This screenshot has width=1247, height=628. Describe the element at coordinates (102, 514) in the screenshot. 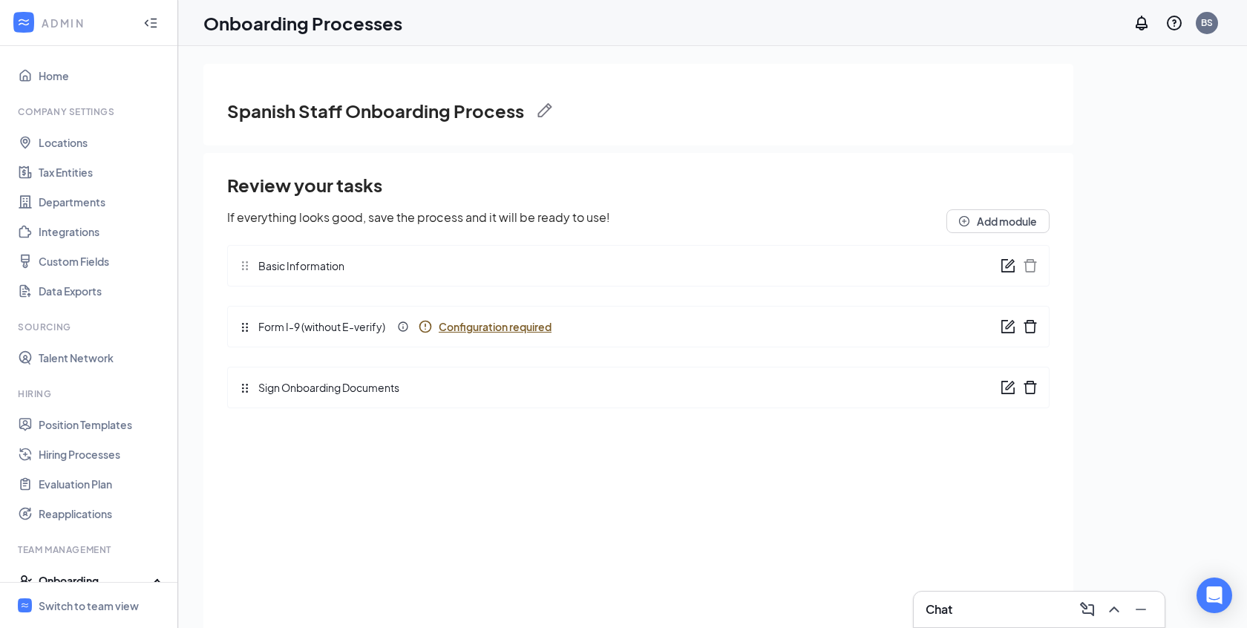

I see `a: Reapplications` at that location.